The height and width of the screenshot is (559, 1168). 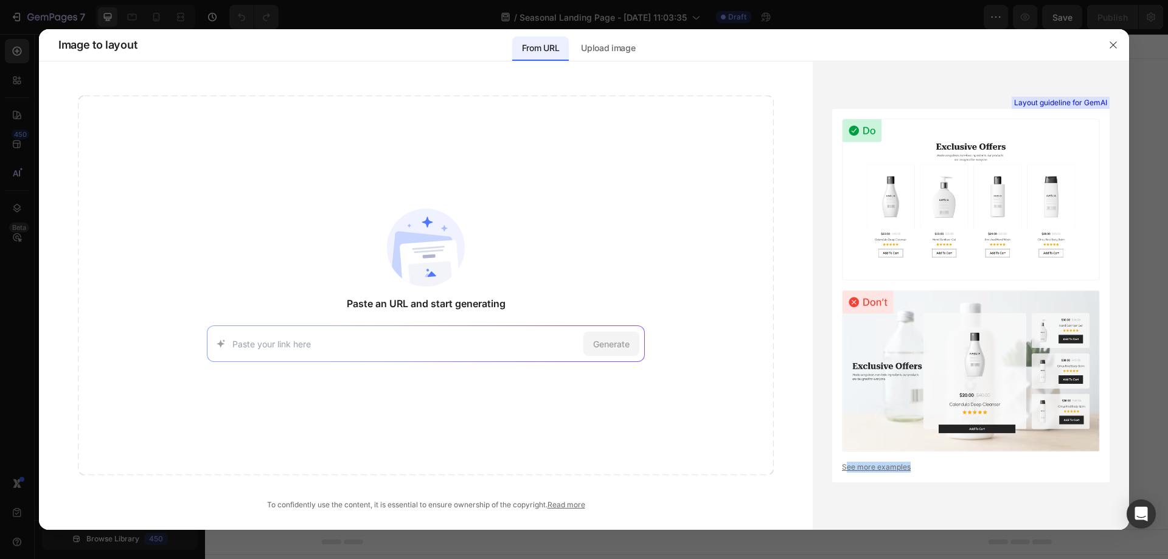 What do you see at coordinates (566, 504) in the screenshot?
I see `a: Read more` at bounding box center [566, 504].